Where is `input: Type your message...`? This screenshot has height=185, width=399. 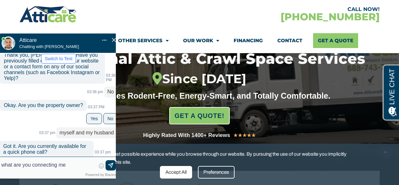 input: Type your message... is located at coordinates (48, 157).